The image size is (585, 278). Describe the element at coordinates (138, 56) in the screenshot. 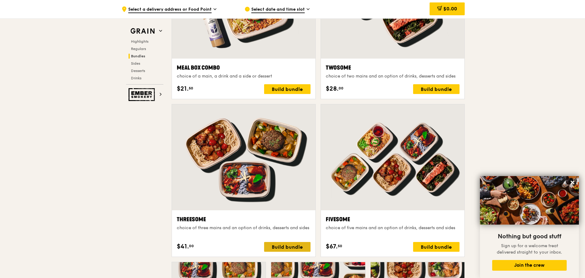

I see `span: Bundles` at that location.